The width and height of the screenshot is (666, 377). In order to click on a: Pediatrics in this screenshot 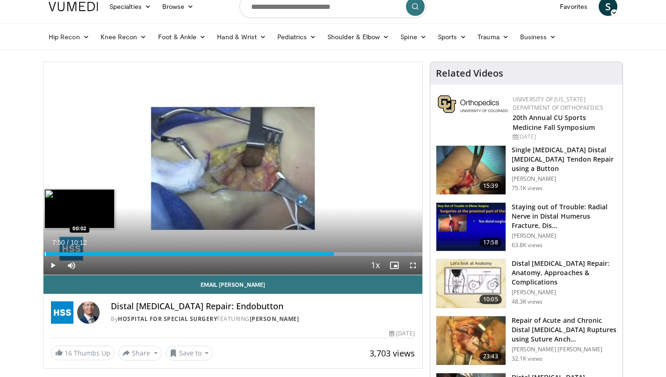, I will do `click(296, 37)`.